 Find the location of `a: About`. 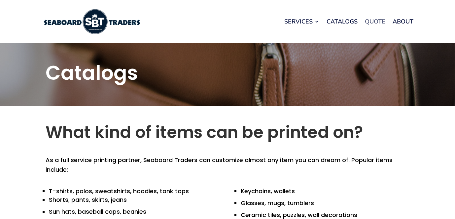

a: About is located at coordinates (403, 21).